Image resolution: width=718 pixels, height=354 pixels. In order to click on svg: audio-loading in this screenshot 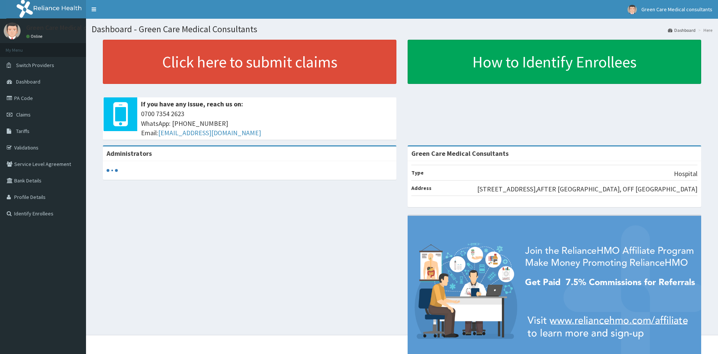, I will do `click(112, 170)`.